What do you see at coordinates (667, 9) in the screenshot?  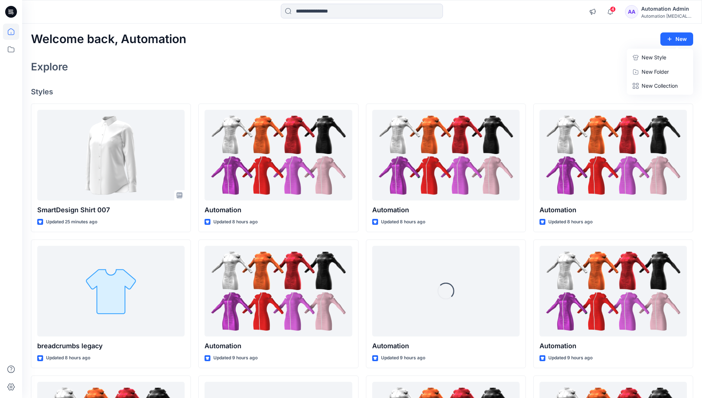 I see `div: Automation Admin` at bounding box center [667, 9].